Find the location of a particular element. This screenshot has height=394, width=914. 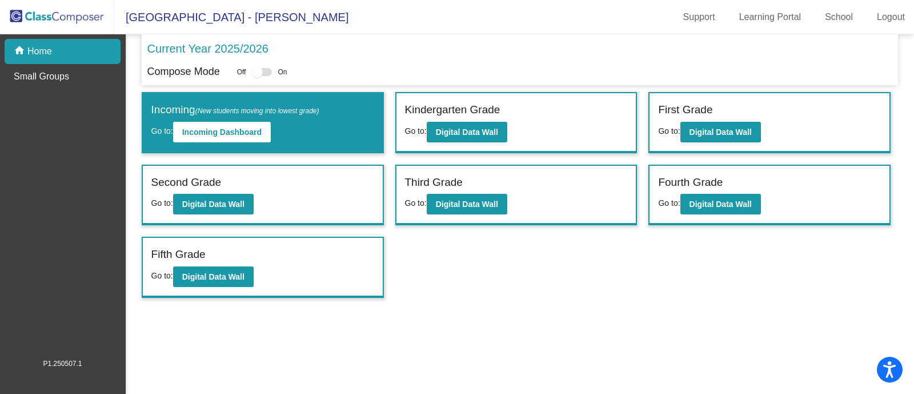

label: Kindergarten Grade is located at coordinates (453, 110).